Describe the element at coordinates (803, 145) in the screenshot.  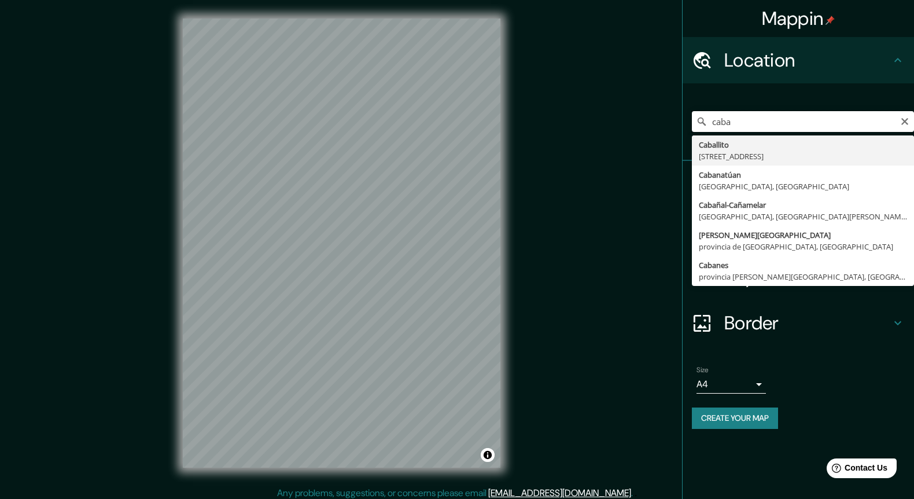
I see `div: Caballito` at that location.